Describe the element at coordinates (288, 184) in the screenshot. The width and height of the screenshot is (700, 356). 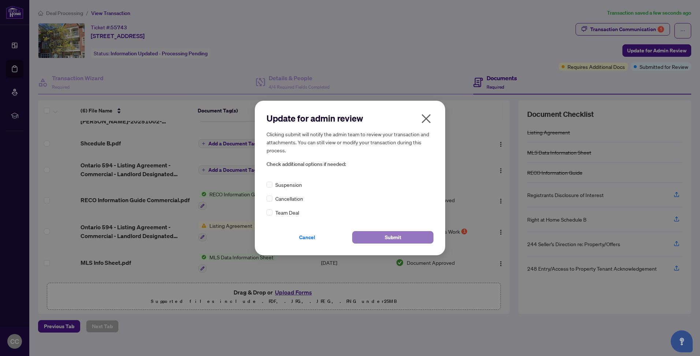
I see `span: Suspension` at that location.